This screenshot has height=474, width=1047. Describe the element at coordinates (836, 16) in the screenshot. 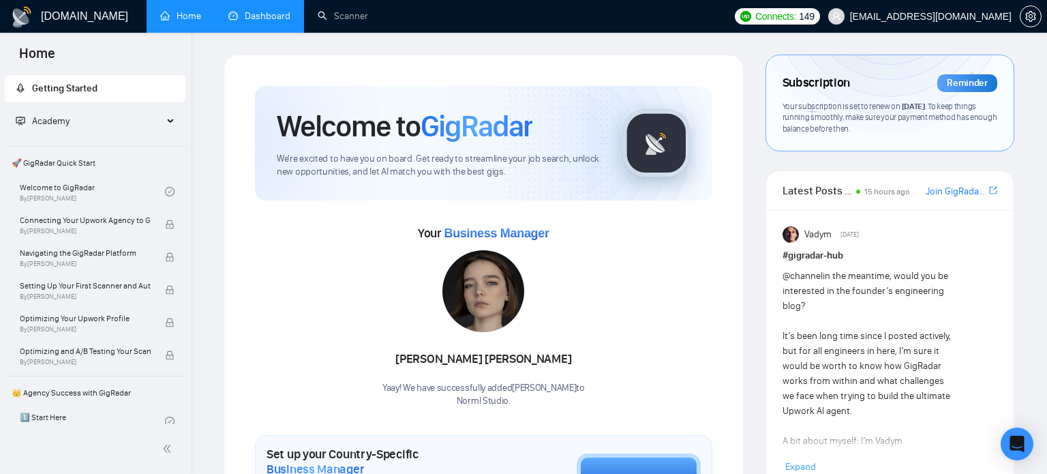

I see `span: user` at that location.